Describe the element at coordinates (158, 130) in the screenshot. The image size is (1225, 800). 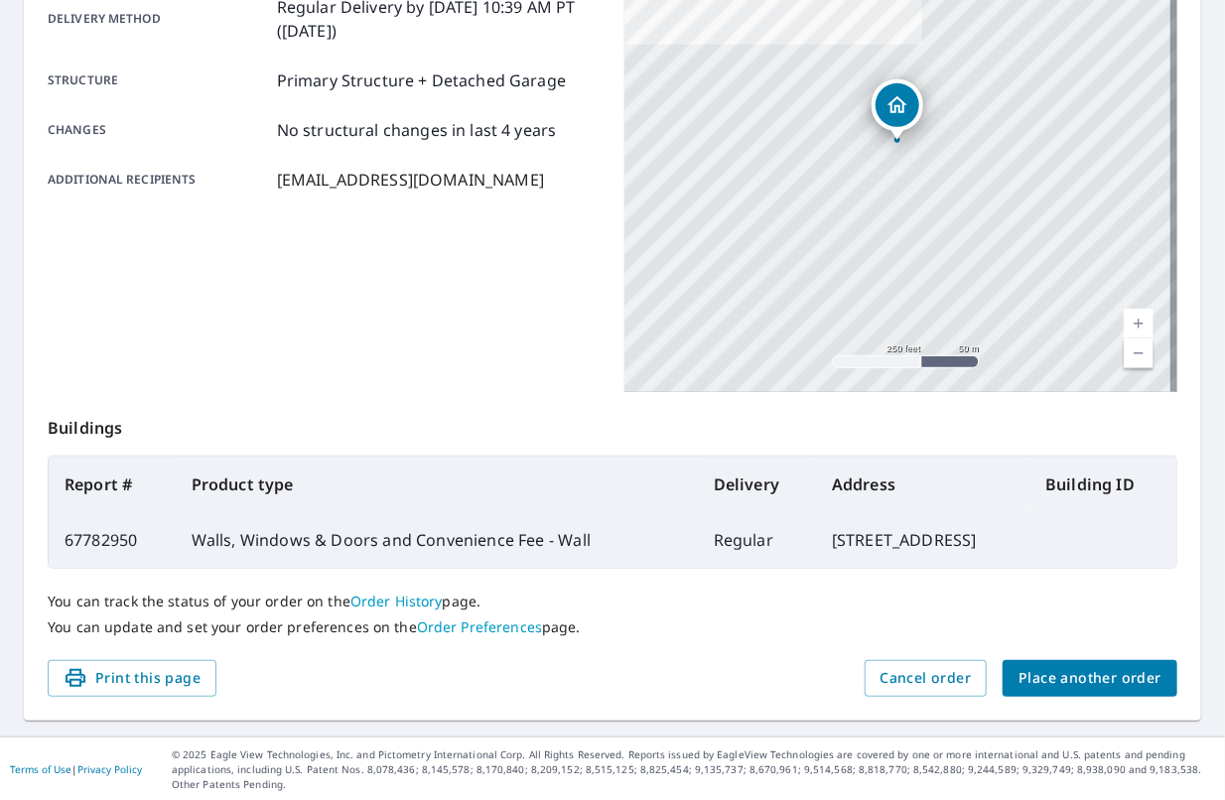
I see `p: Changes` at that location.